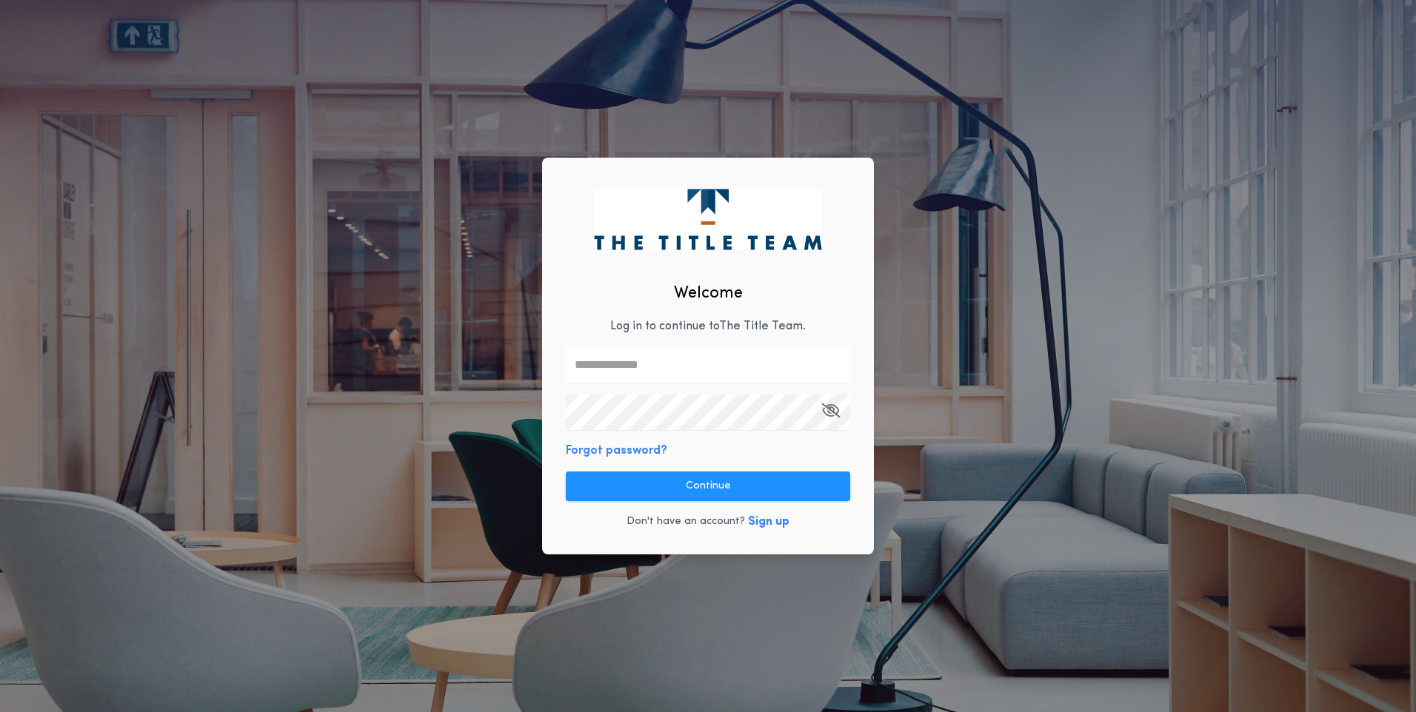 Image resolution: width=1416 pixels, height=712 pixels. I want to click on button: Sign up, so click(769, 522).